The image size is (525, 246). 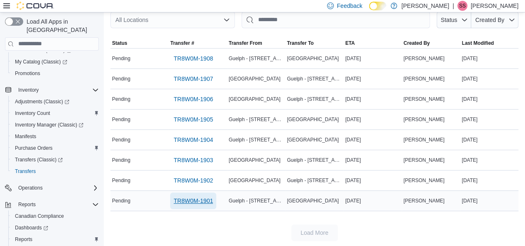 What do you see at coordinates (193, 120) in the screenshot?
I see `span: TR8W0M-1905` at bounding box center [193, 120].